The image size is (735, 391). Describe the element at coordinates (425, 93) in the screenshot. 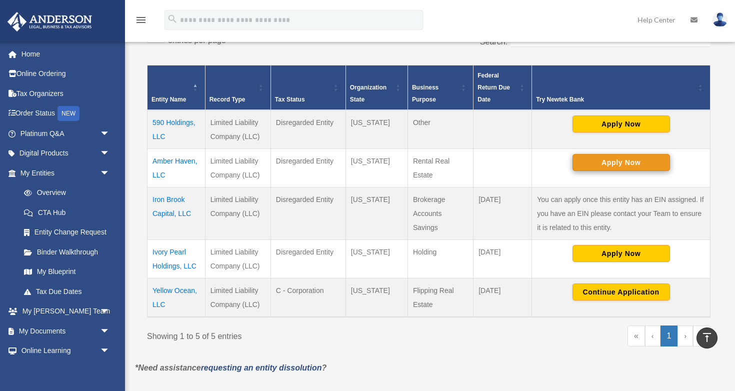

I see `span: Business Purpose` at that location.